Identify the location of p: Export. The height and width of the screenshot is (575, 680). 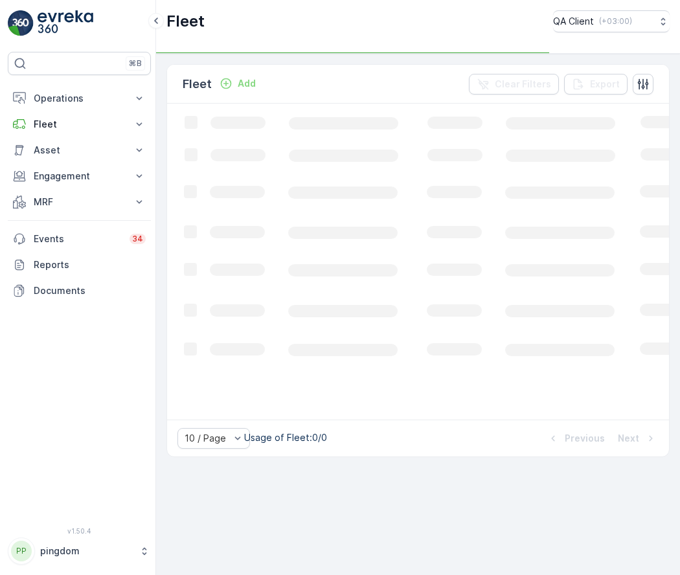
(604, 84).